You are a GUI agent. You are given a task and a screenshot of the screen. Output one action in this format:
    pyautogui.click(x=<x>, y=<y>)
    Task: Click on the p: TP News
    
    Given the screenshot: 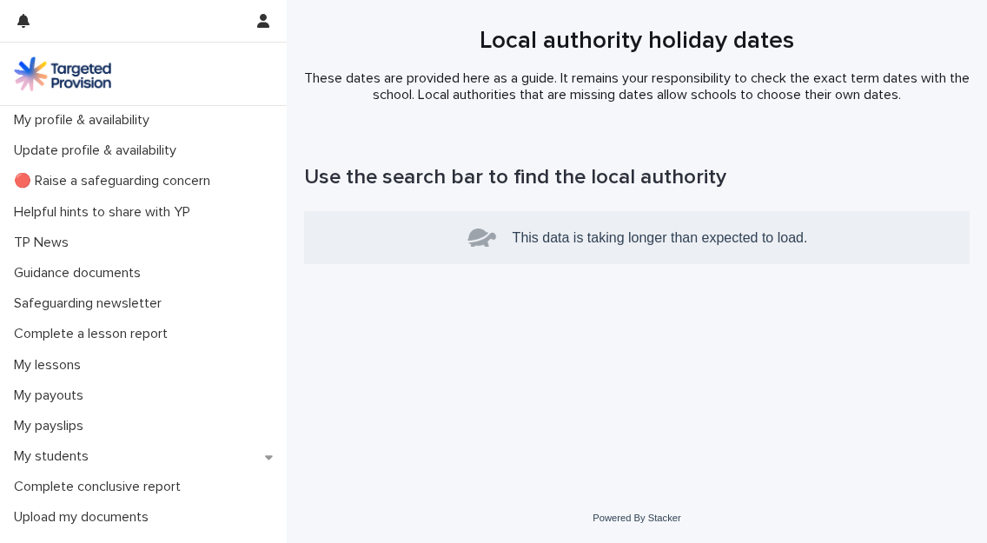 What is the action you would take?
    pyautogui.click(x=44, y=242)
    